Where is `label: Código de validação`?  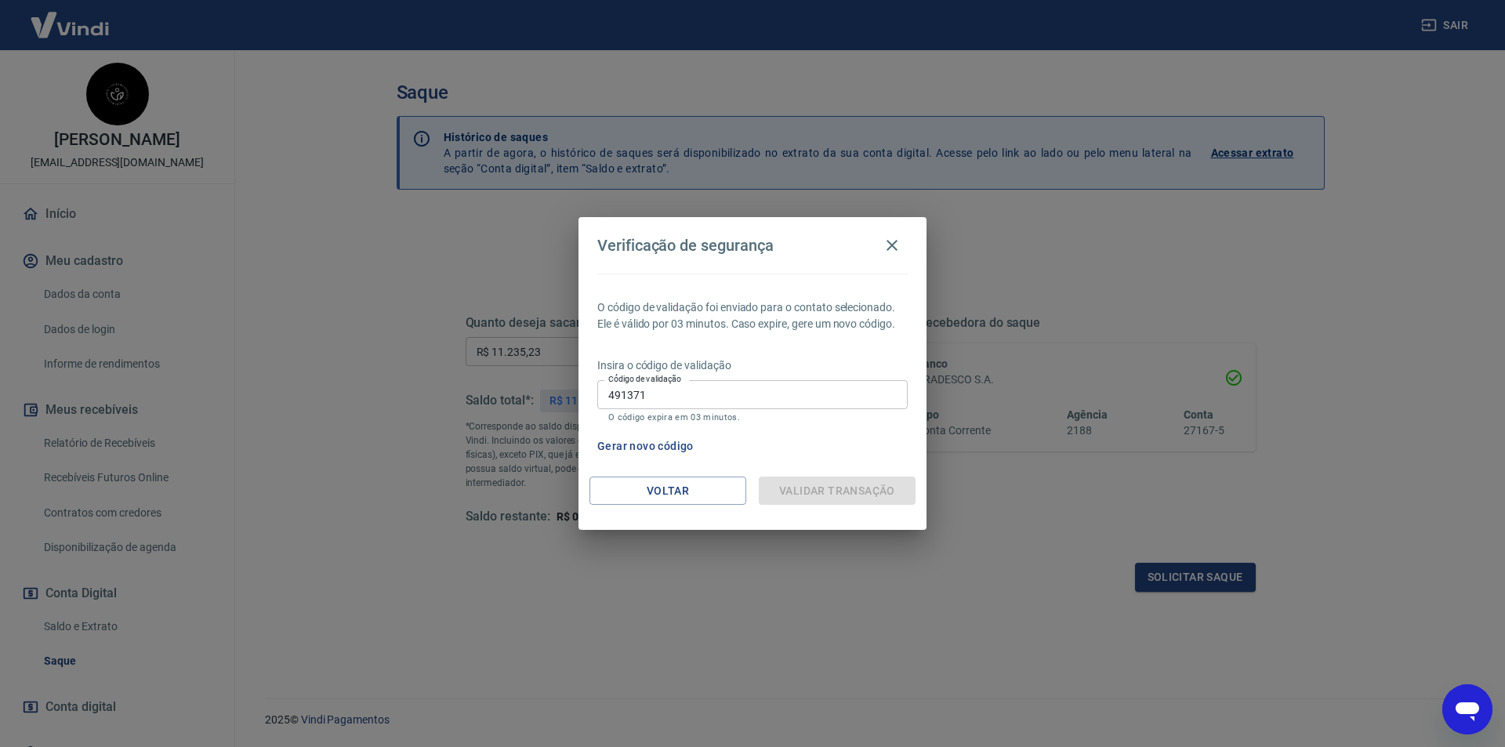 label: Código de validação is located at coordinates (644, 378).